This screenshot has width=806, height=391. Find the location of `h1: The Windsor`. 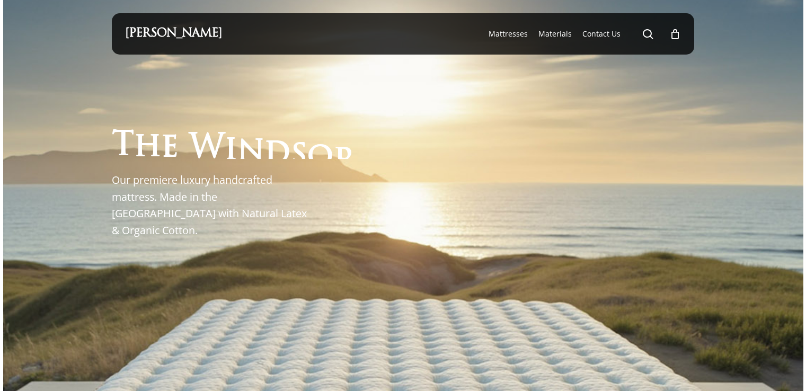

h1: The Windsor is located at coordinates (234, 143).